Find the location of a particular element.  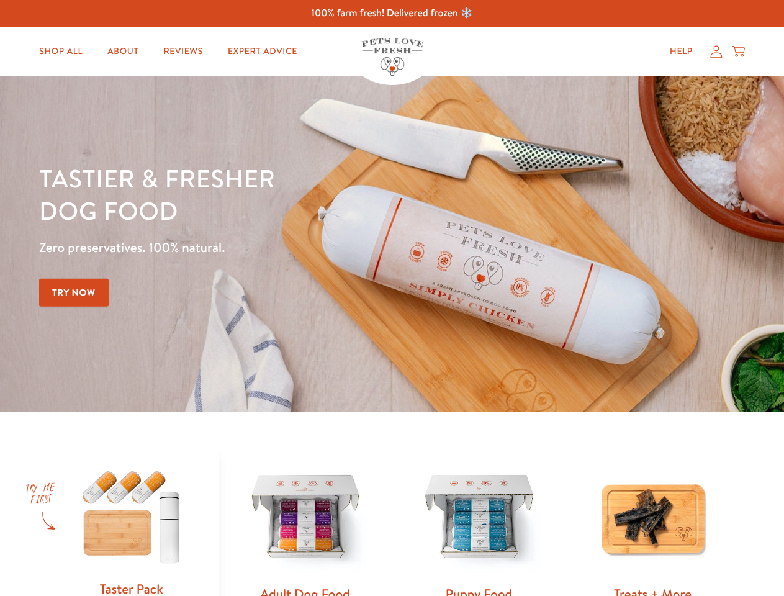

img: Pets Love Fresh is located at coordinates (392, 56).